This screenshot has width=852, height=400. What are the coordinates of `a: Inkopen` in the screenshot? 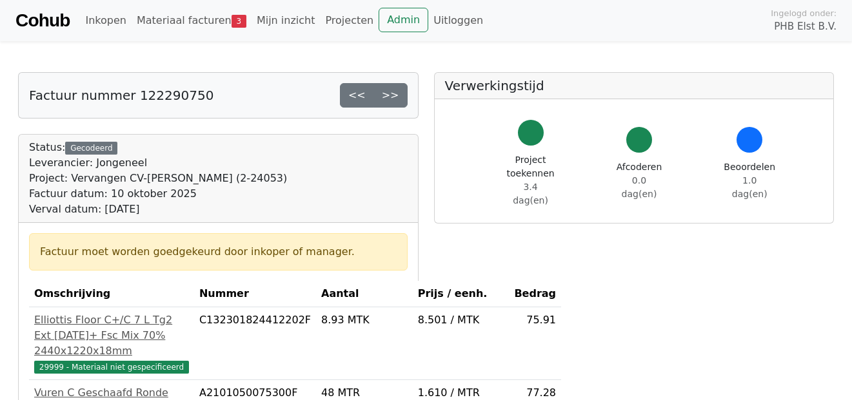 It's located at (105, 21).